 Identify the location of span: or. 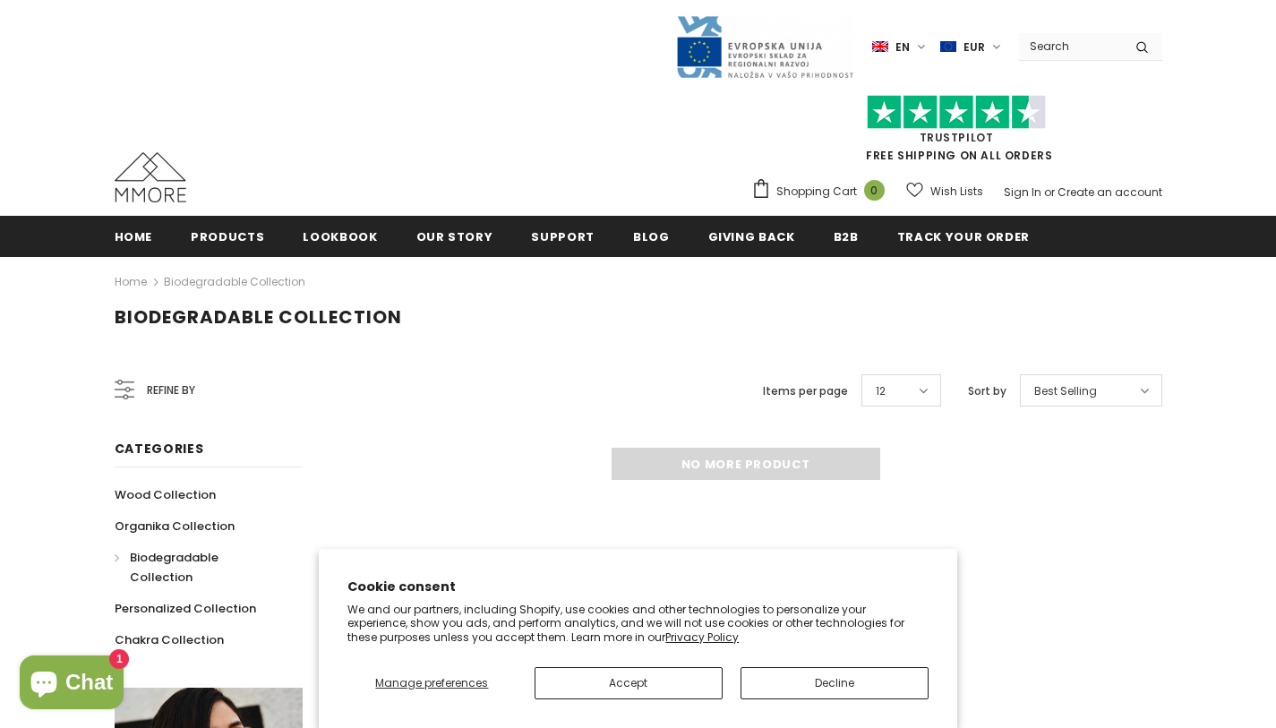
(1049, 192).